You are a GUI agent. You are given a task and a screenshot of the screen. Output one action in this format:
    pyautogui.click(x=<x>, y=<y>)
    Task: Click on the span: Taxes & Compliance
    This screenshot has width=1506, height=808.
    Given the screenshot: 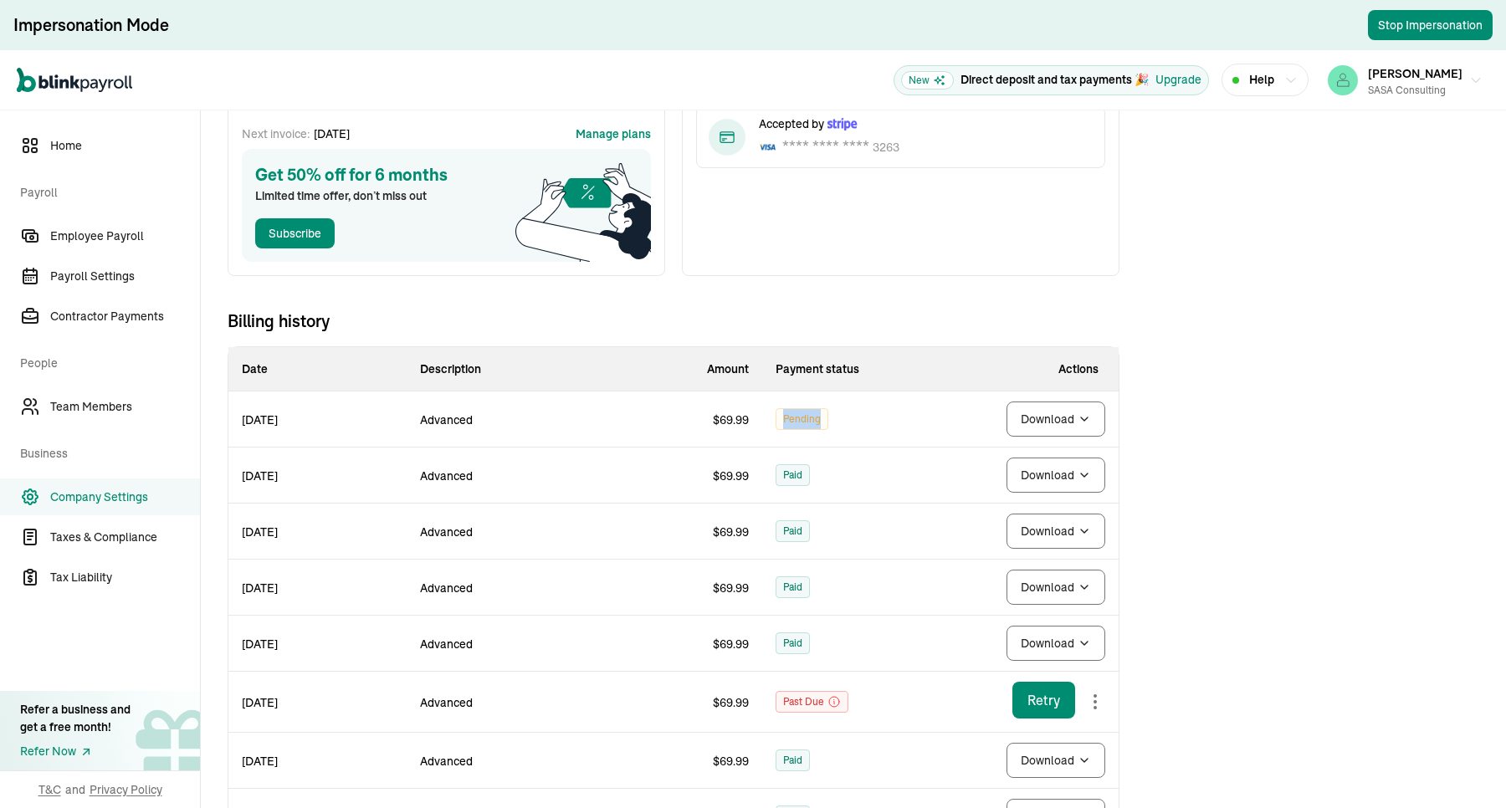 What is the action you would take?
    pyautogui.click(x=125, y=537)
    